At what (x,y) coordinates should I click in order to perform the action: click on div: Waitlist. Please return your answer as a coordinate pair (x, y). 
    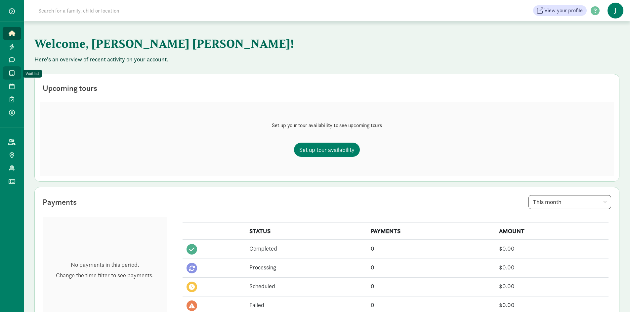
    Looking at the image, I should click on (32, 74).